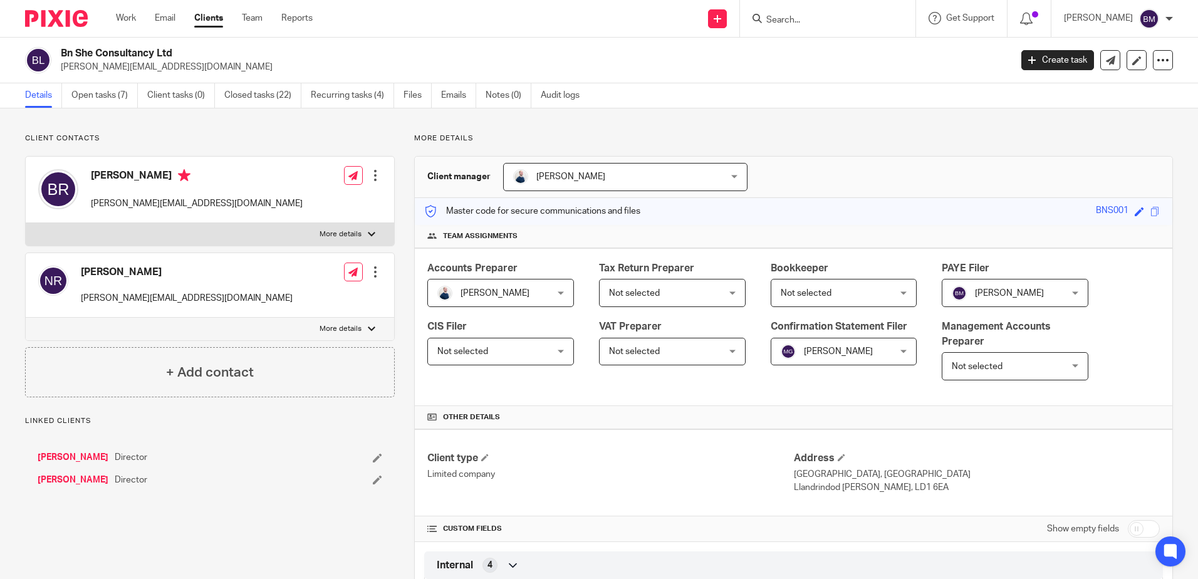 The width and height of the screenshot is (1198, 579). I want to click on span: Internal, so click(455, 565).